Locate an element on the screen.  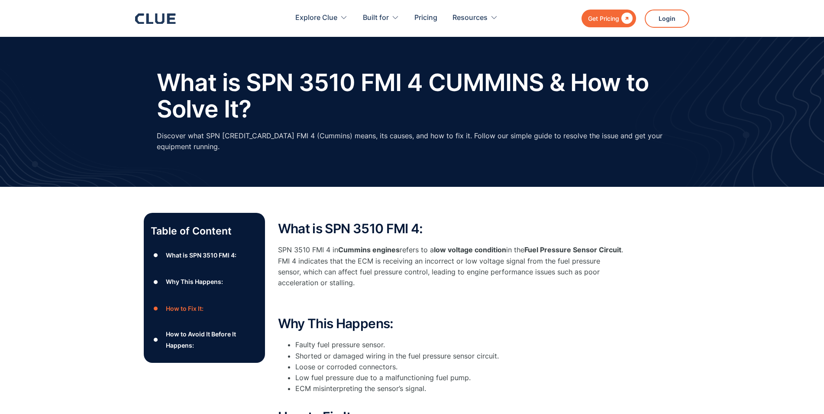
li: ECM misinterpreting the sensor’s signal. is located at coordinates (460, 394).